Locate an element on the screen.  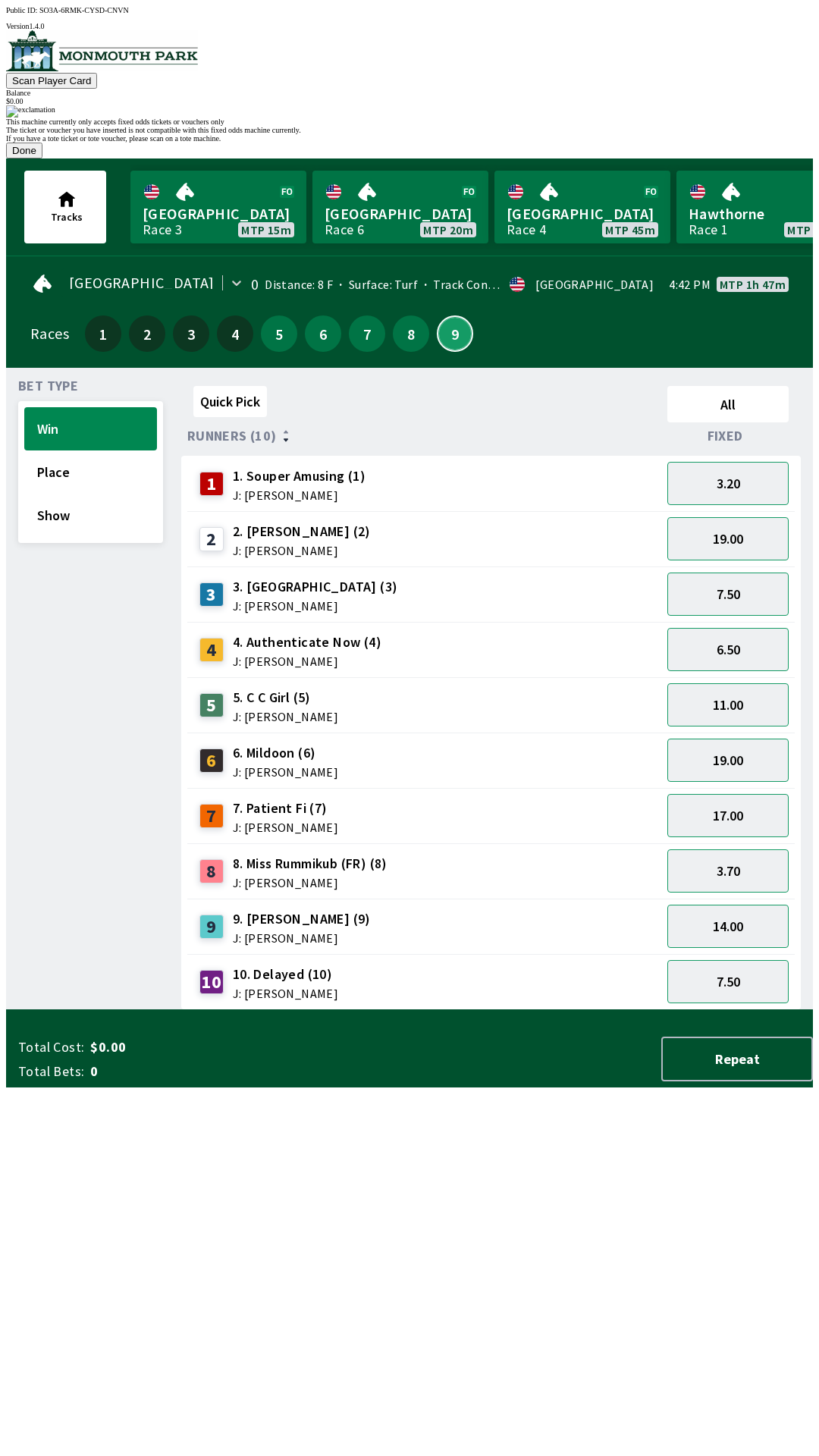
button: 11.00 is located at coordinates (728, 705).